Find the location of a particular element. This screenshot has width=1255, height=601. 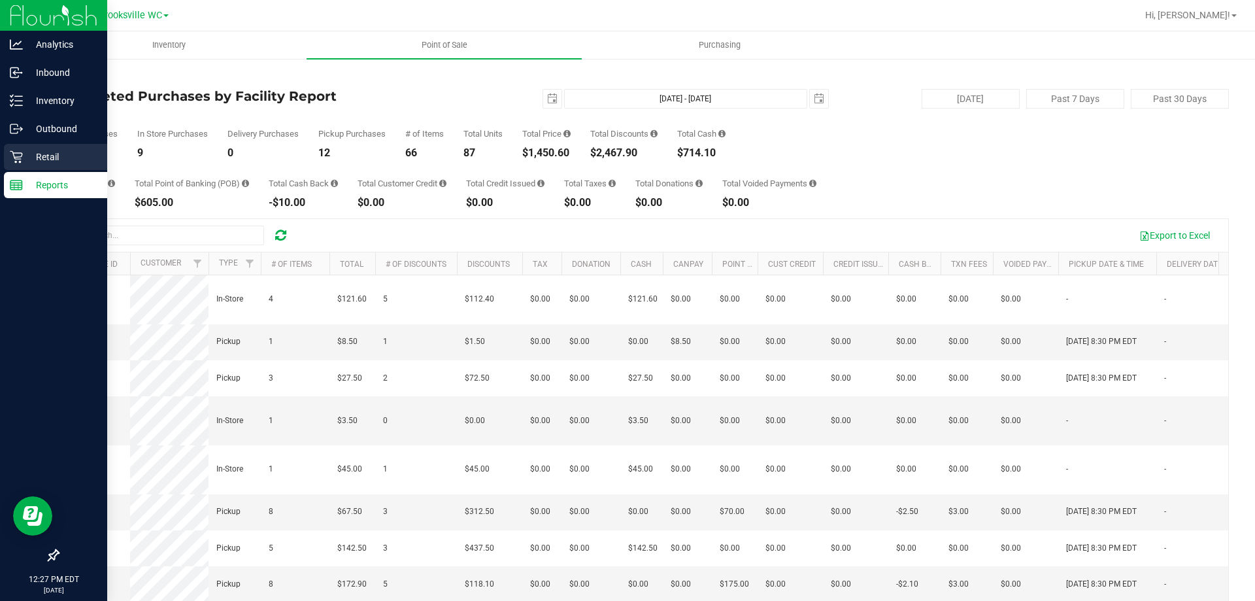

div: Total Cash Back is located at coordinates (303, 183).